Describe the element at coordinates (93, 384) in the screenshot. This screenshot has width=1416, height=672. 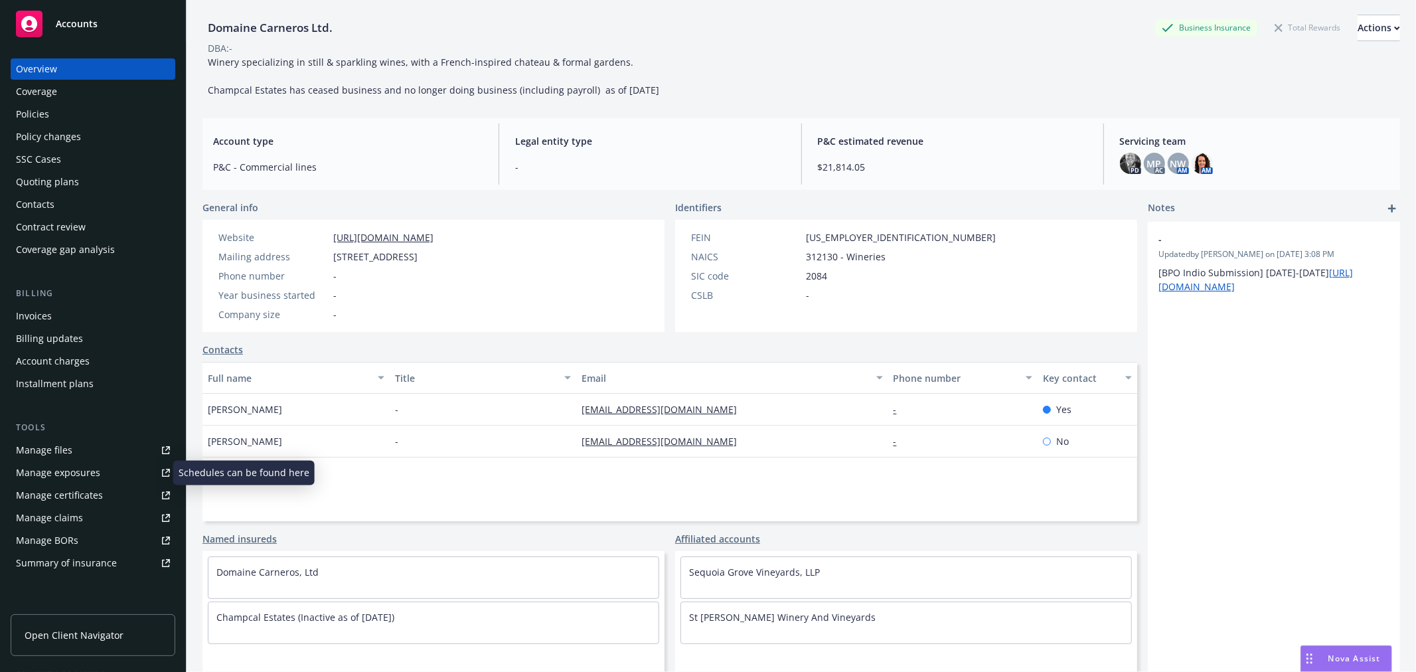
I see `a: Installment plans` at that location.